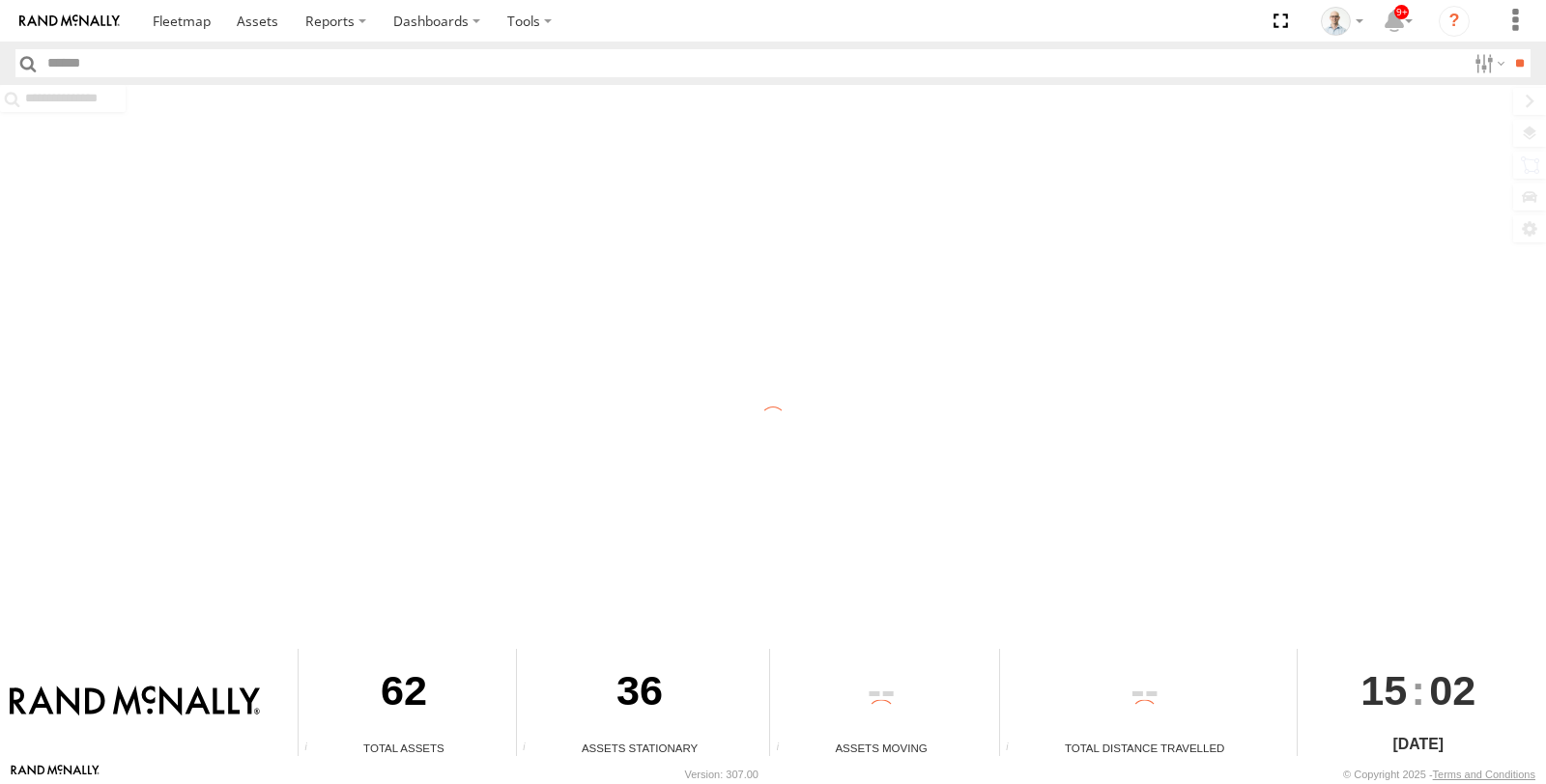  What do you see at coordinates (313, 748) in the screenshot?
I see `div: Total number of Enabled Assets` at bounding box center [313, 748].